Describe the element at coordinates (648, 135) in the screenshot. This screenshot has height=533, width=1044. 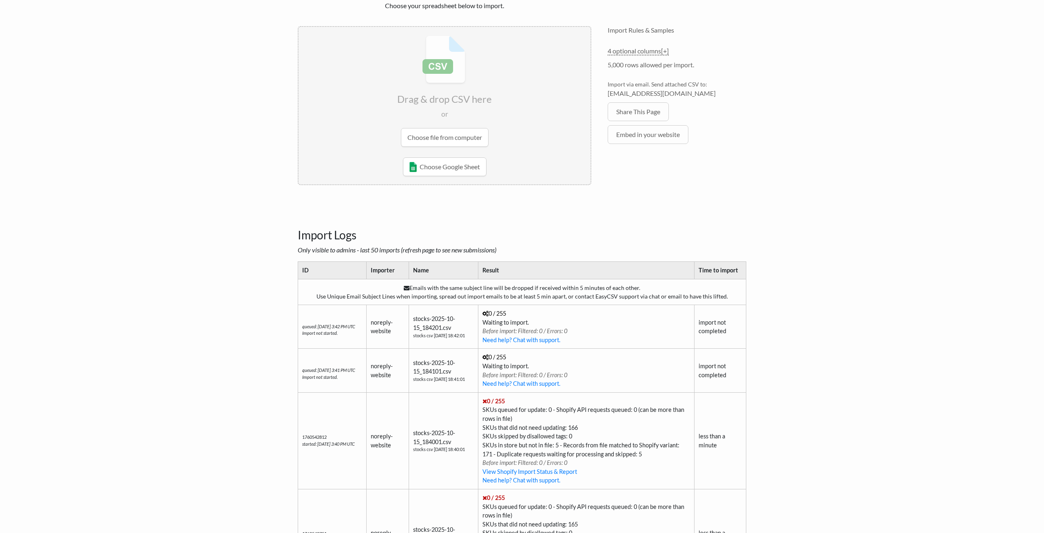
I see `a: Embed in your website` at that location.